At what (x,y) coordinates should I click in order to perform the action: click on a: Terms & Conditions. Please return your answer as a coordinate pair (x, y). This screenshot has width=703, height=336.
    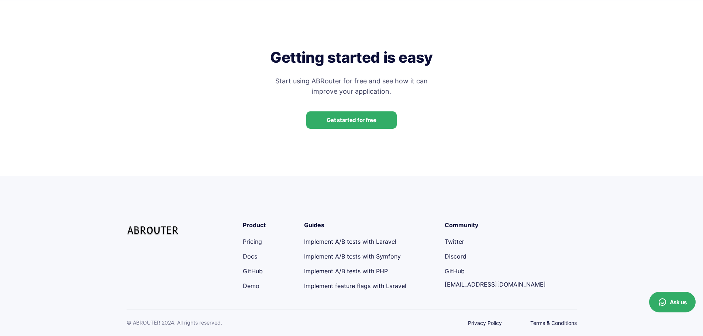
    Looking at the image, I should click on (553, 323).